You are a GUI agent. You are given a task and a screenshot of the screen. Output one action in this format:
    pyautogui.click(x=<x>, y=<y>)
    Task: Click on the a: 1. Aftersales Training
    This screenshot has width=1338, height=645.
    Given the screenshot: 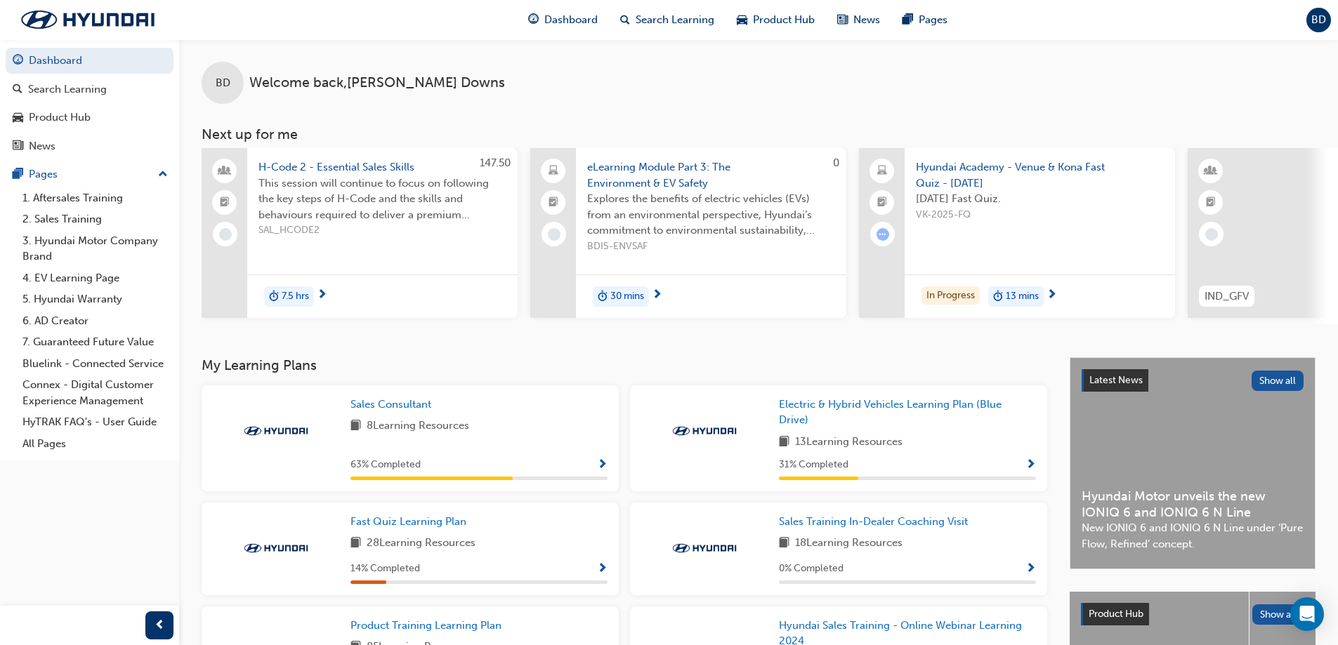 What is the action you would take?
    pyautogui.click(x=95, y=198)
    